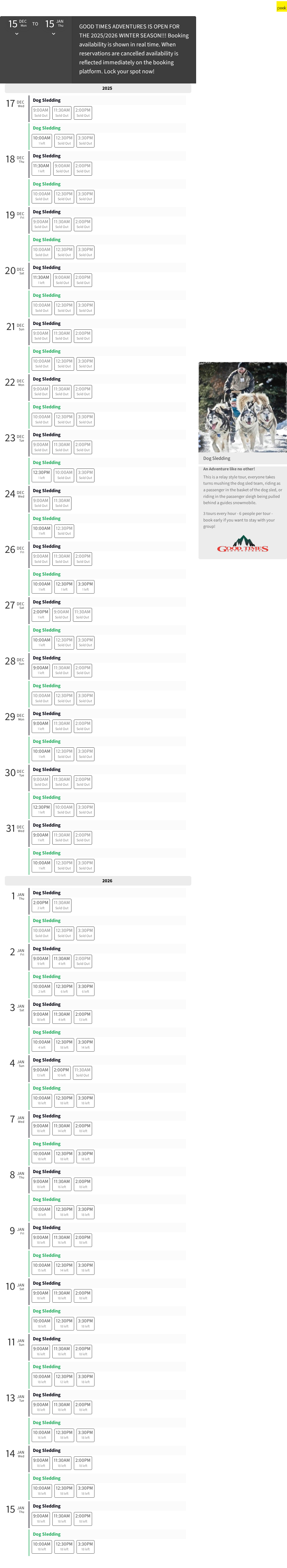 The width and height of the screenshot is (287, 1568). What do you see at coordinates (62, 1131) in the screenshot?
I see `span: 14 left` at bounding box center [62, 1131].